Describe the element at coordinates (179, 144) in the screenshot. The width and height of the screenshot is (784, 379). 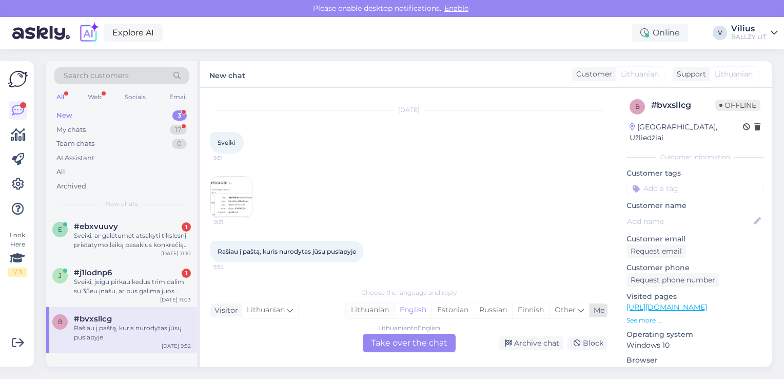
I see `div: 0` at that location.